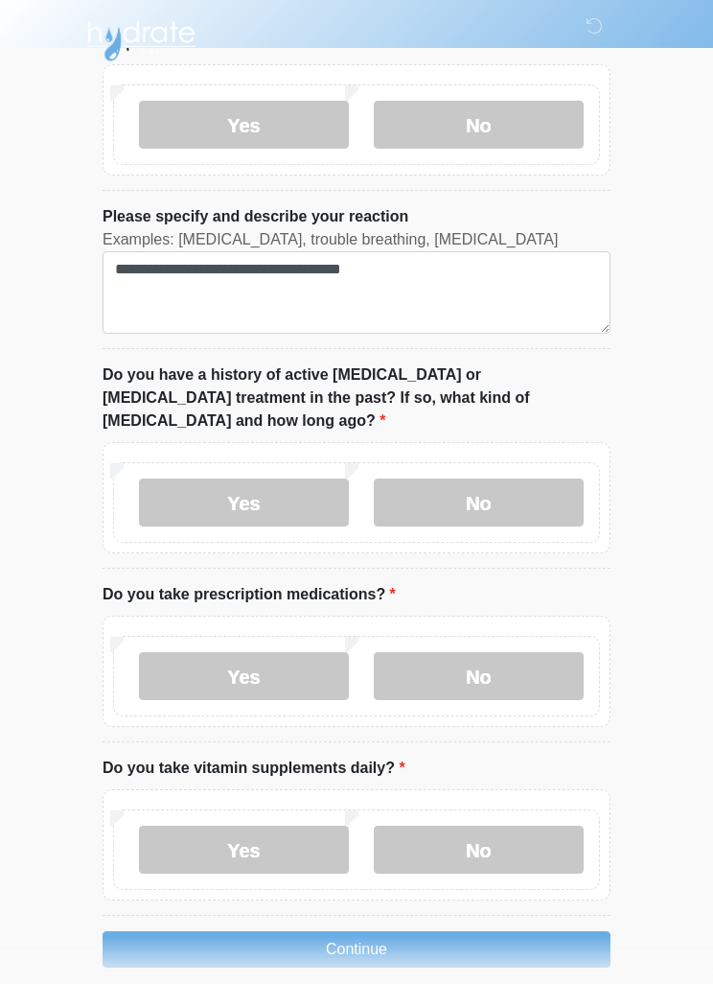 The height and width of the screenshot is (984, 713). I want to click on img: Hydrate IV Bar - Scottsdale Logo, so click(141, 38).